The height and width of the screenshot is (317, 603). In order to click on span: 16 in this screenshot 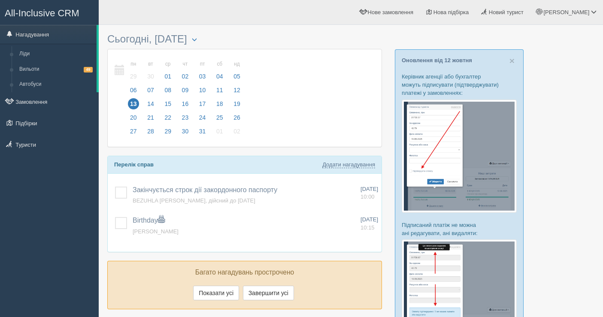, I will do `click(185, 104)`.